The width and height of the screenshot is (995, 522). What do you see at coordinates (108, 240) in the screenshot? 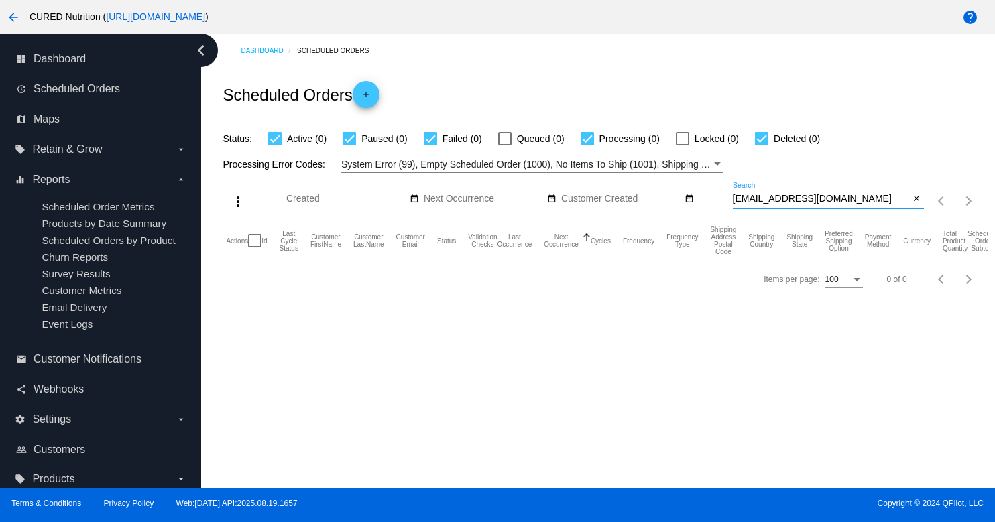
I see `a: Scheduled Orders by Product` at bounding box center [108, 240].